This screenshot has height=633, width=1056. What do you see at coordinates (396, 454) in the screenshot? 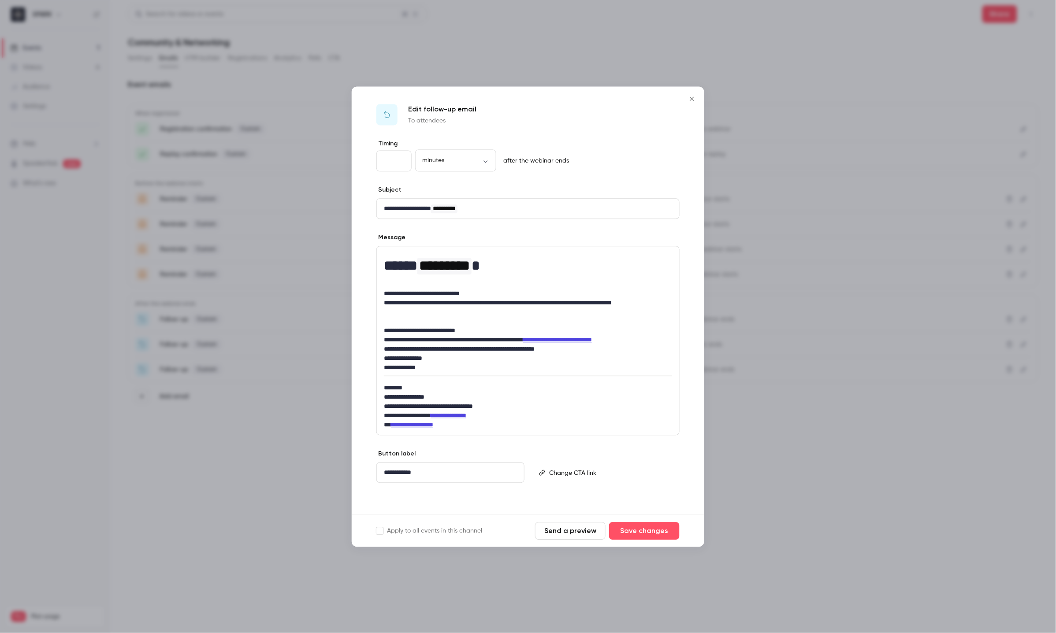
I see `label: Button label` at bounding box center [396, 454].